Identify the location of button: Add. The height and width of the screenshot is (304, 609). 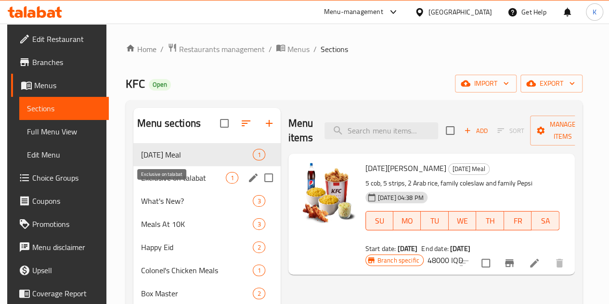
(476, 131).